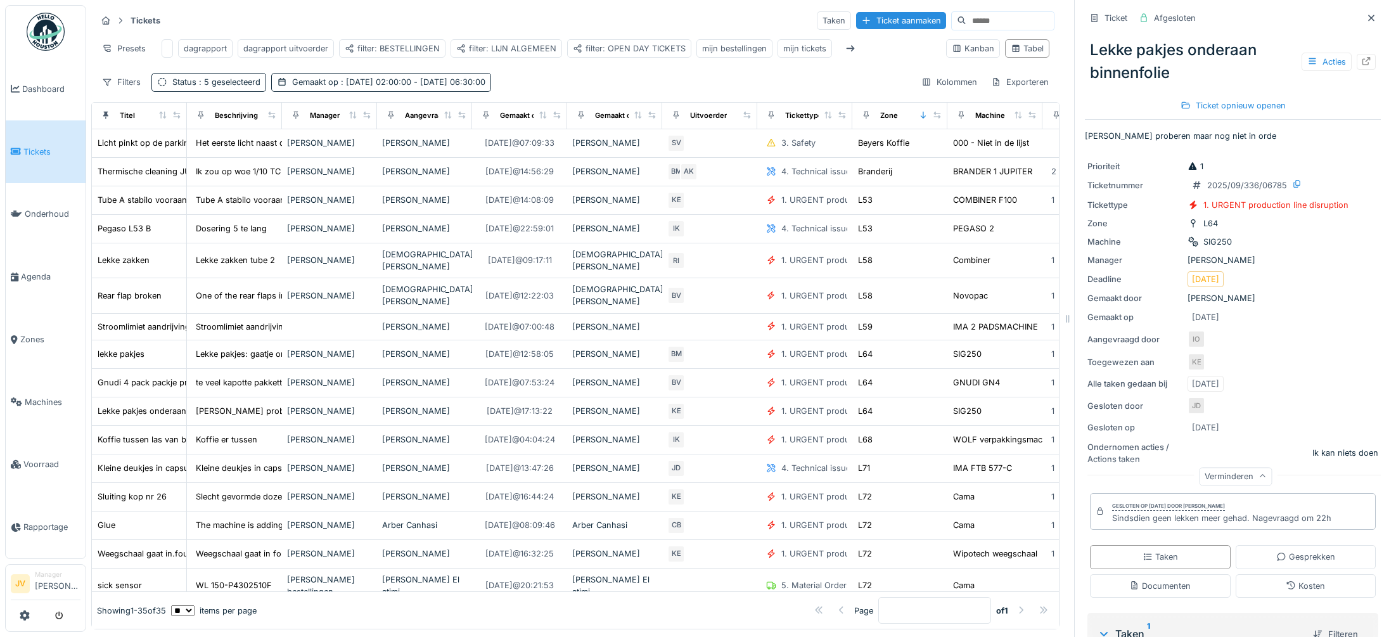  I want to click on div: Rear flap broken, so click(129, 295).